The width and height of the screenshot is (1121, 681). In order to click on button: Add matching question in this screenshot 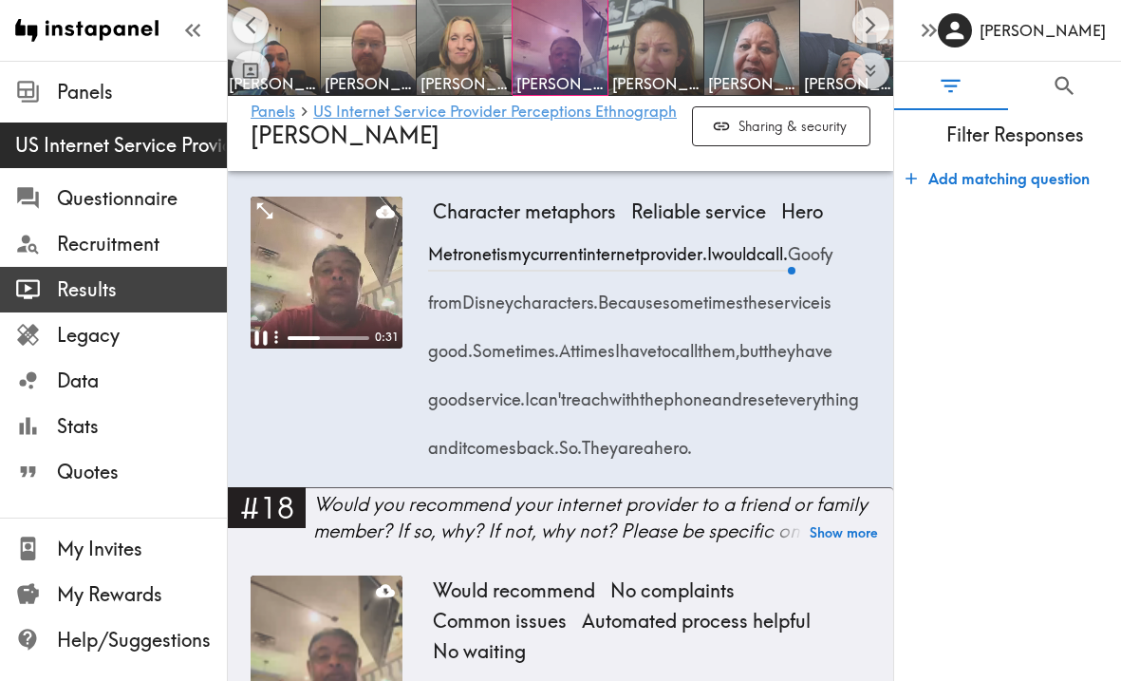, I will do `click(998, 178)`.